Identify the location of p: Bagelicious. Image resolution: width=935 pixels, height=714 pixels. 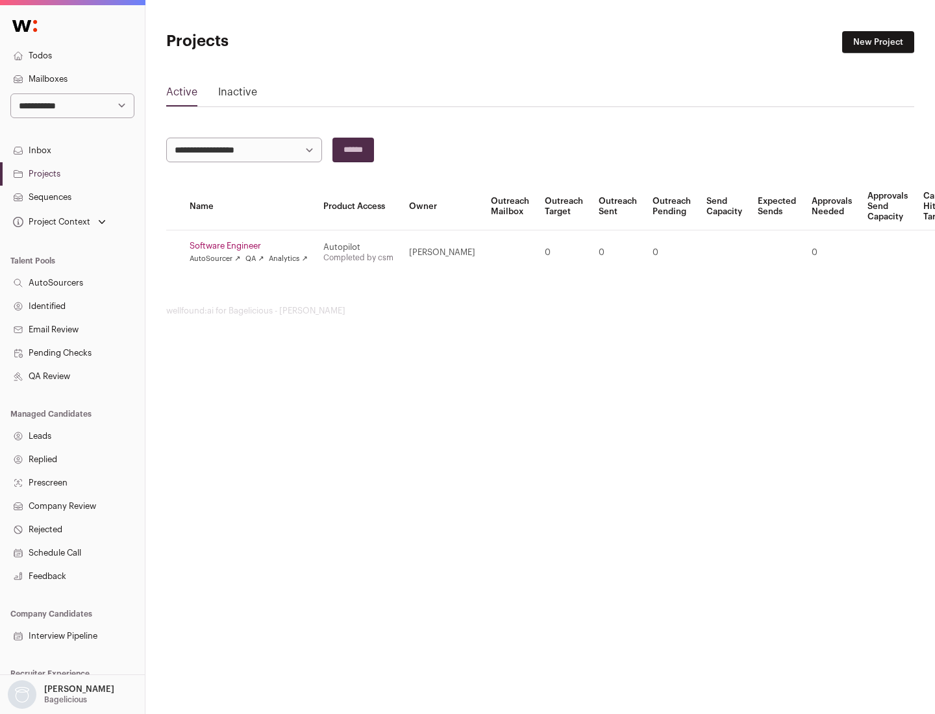
(66, 700).